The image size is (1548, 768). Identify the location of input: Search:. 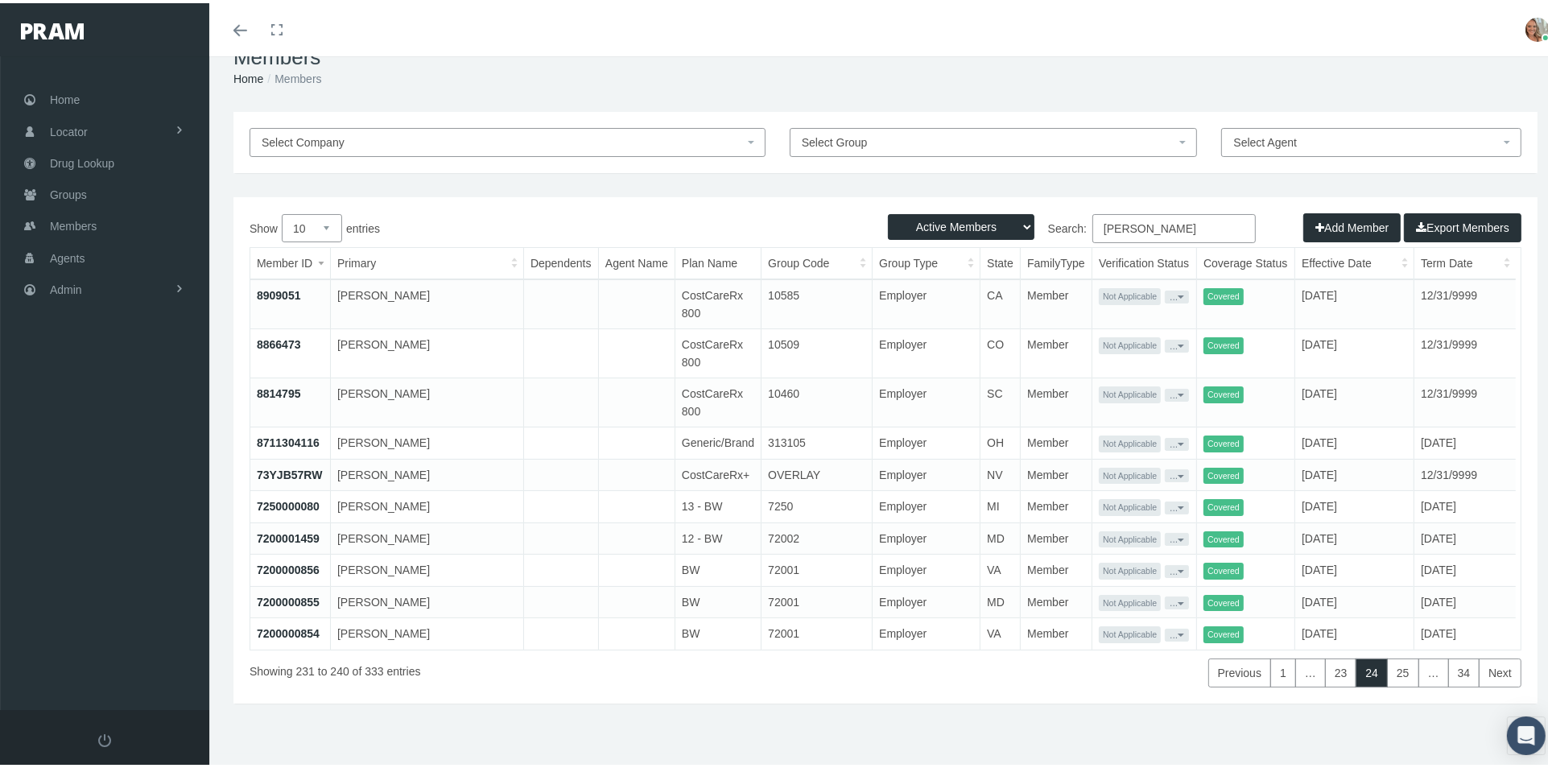
(1174, 225).